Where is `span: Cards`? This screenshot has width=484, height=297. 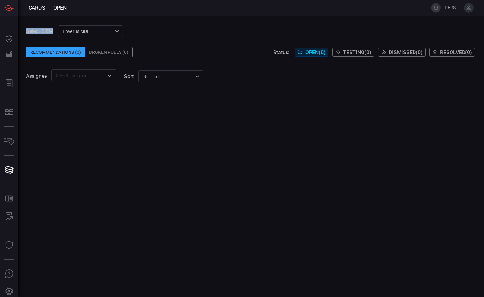 span: Cards is located at coordinates (37, 8).